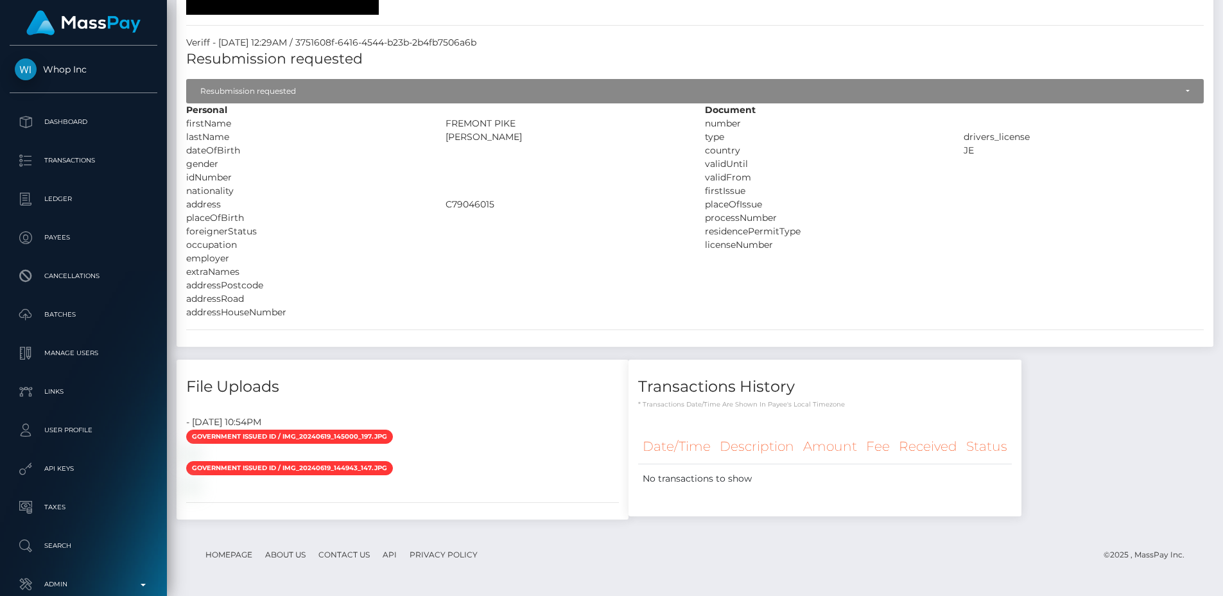 The height and width of the screenshot is (596, 1223). Describe the element at coordinates (825, 404) in the screenshot. I see `p: * Transactions date/time are shown in payee's local timezone` at that location.